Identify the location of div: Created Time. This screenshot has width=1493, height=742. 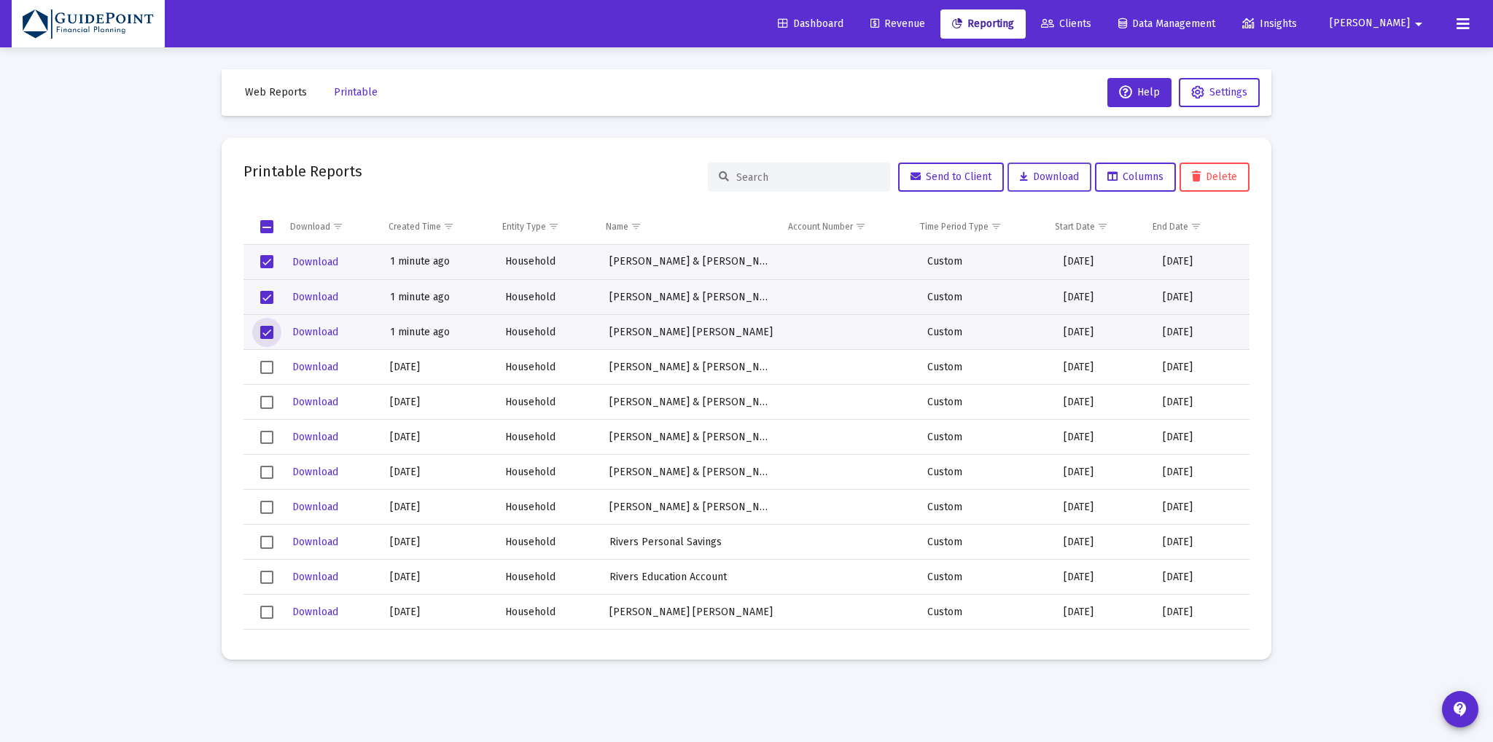
(415, 227).